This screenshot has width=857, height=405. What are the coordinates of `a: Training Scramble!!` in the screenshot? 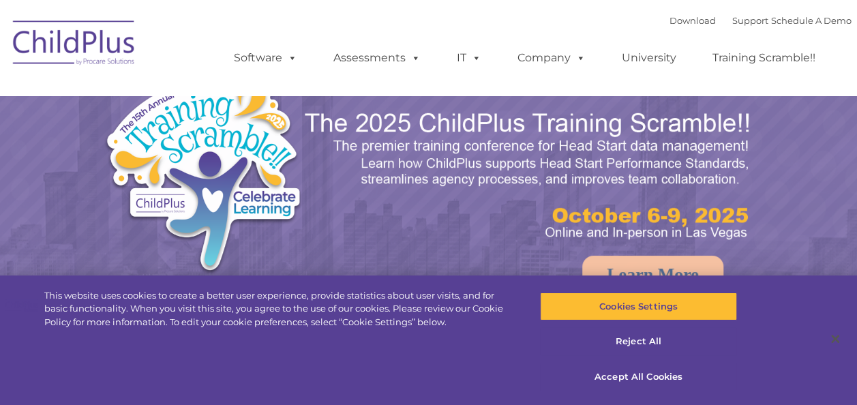 It's located at (763, 58).